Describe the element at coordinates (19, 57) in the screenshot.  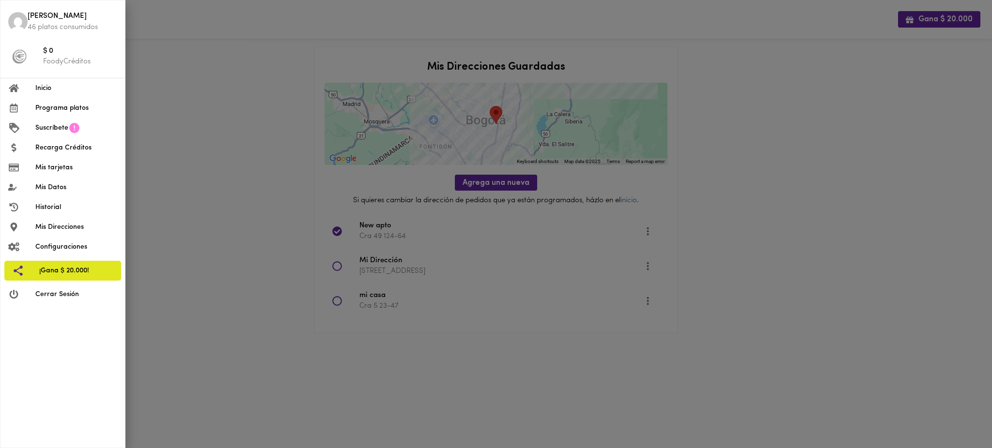
I see `img: foody-creditos-black.png` at that location.